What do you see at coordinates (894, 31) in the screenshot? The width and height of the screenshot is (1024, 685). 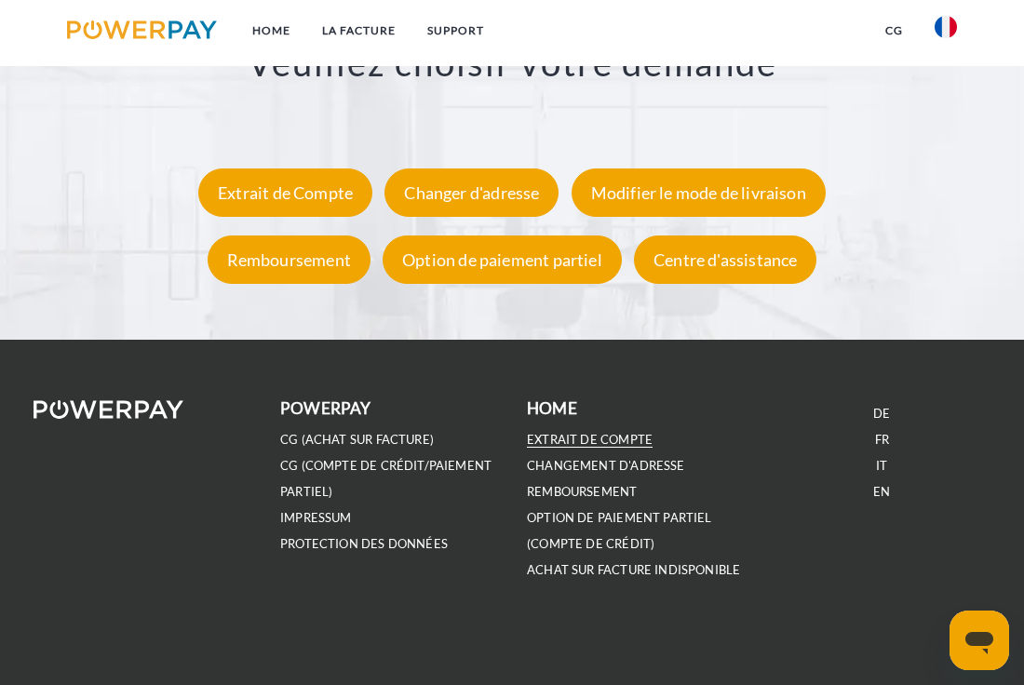 I see `a: CG` at bounding box center [894, 31].